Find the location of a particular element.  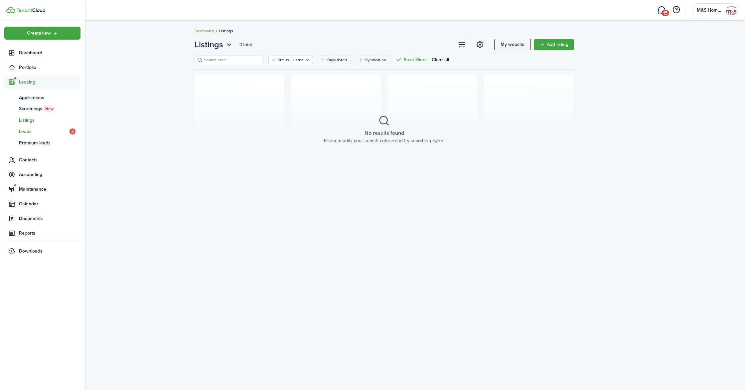

span: Portfolio is located at coordinates (50, 67).